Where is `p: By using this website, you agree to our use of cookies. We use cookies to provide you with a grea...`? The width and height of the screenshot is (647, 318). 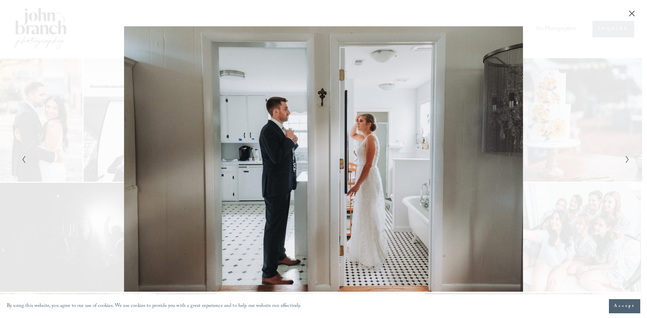 p: By using this website, you agree to our use of cookies. We use cookies to provide you with a grea... is located at coordinates (154, 307).